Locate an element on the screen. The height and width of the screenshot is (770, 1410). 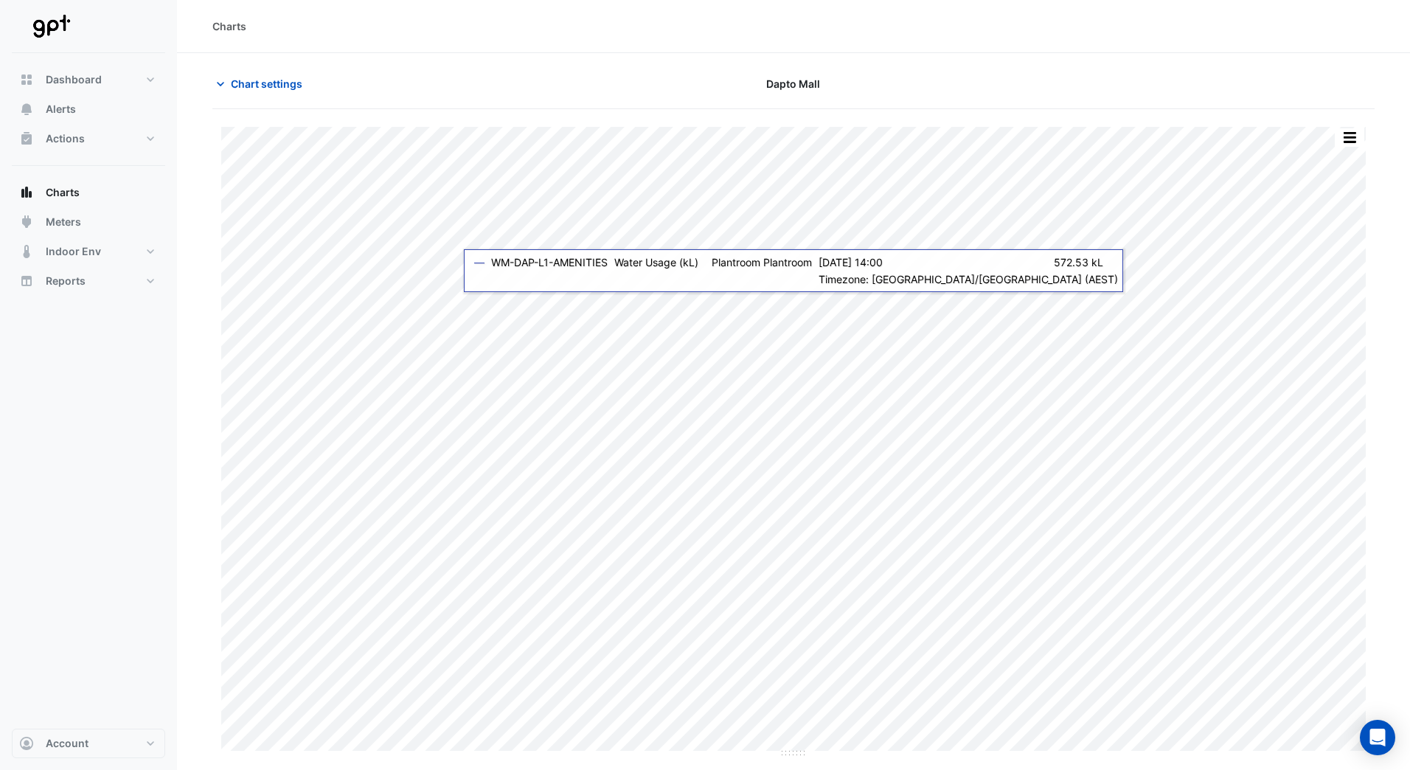
span: Indoor Env is located at coordinates (73, 251).